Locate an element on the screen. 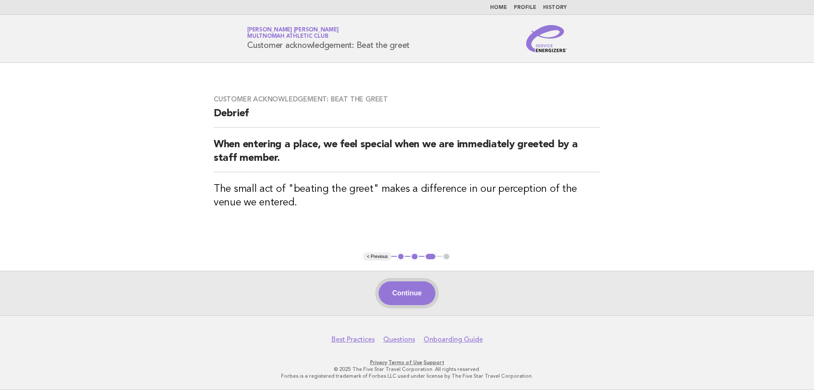  img: Service Energizers is located at coordinates (547, 39).